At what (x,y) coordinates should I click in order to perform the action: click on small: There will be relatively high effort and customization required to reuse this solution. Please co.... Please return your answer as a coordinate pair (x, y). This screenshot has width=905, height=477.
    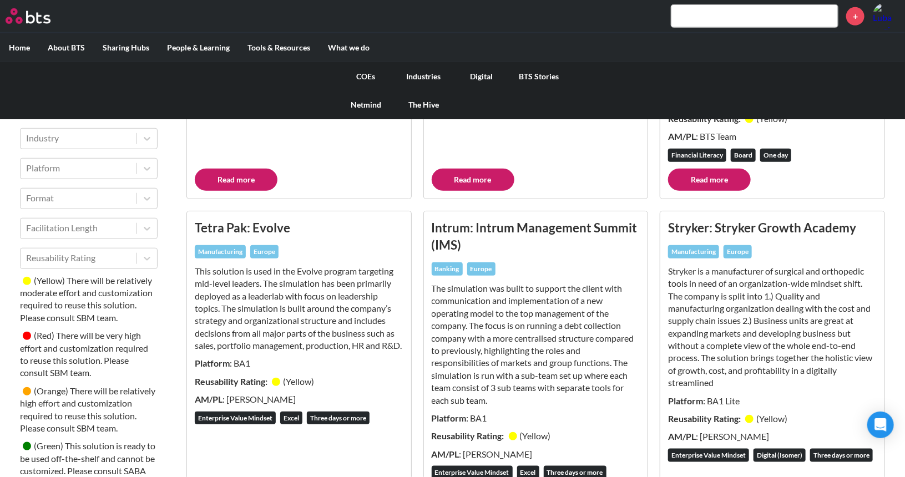
    Looking at the image, I should click on (88, 409).